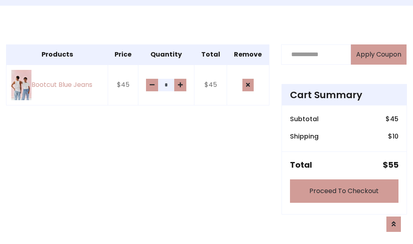  What do you see at coordinates (166, 54) in the screenshot?
I see `th: Quantity` at bounding box center [166, 54].